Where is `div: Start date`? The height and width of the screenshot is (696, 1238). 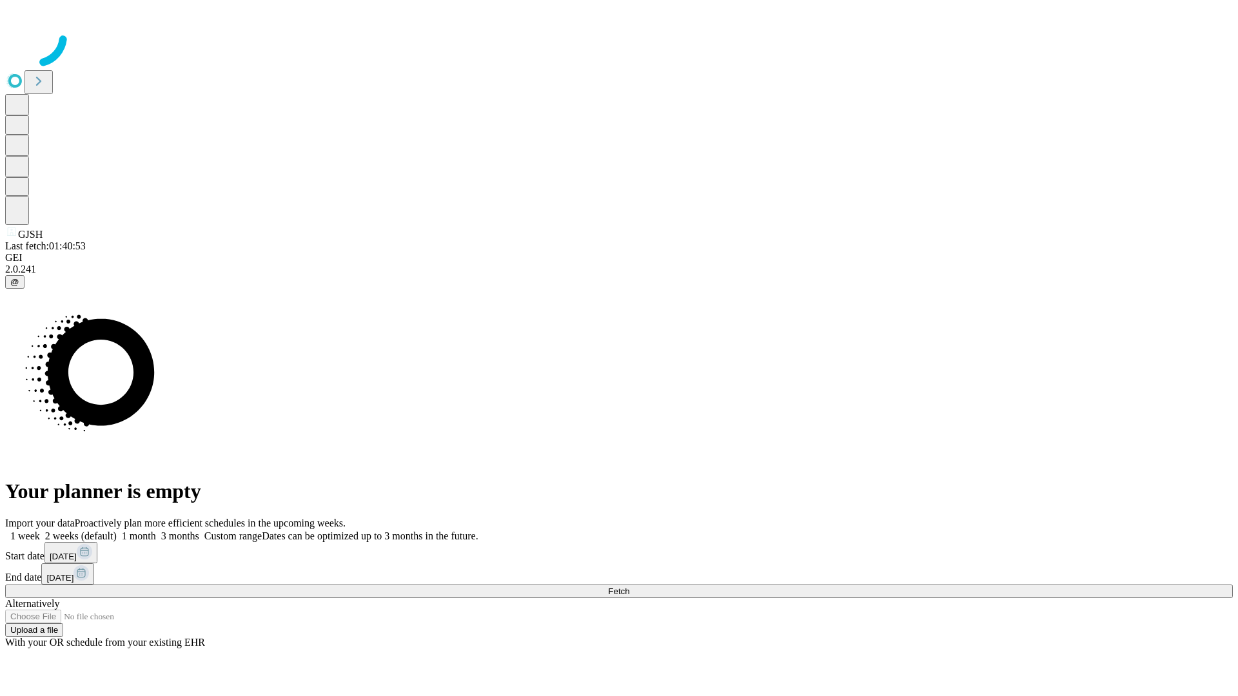 div: Start date is located at coordinates (619, 553).